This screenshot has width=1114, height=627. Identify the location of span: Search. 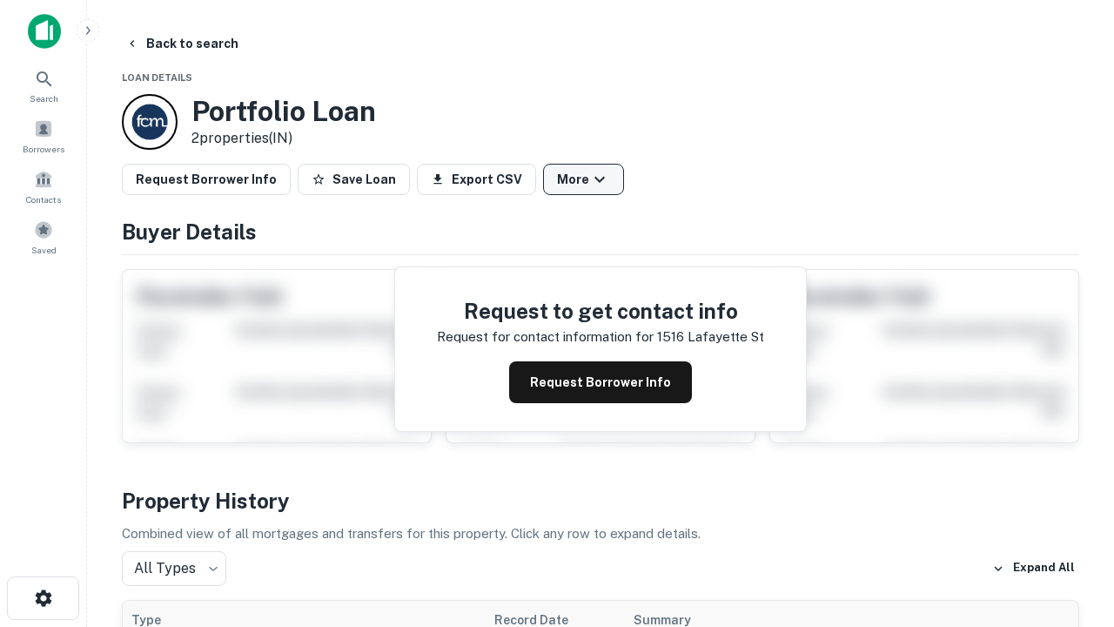
(44, 98).